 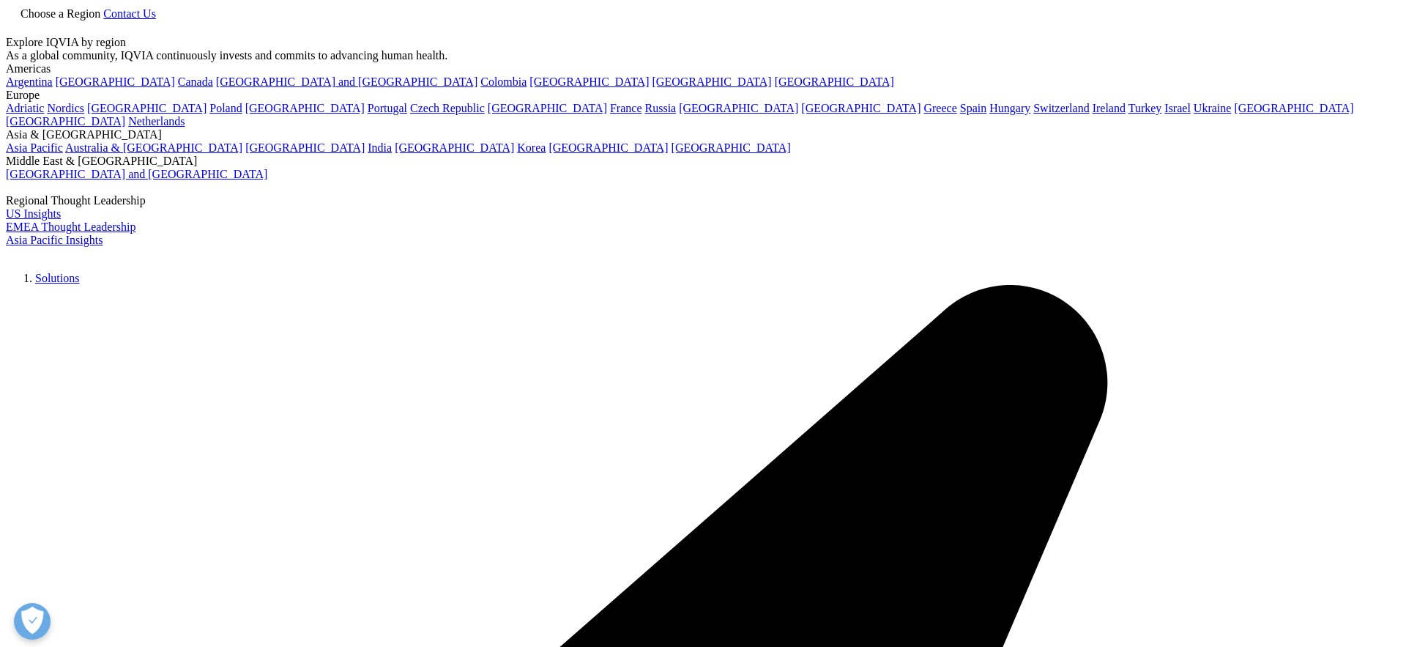 What do you see at coordinates (503, 81) in the screenshot?
I see `a: Colombia` at bounding box center [503, 81].